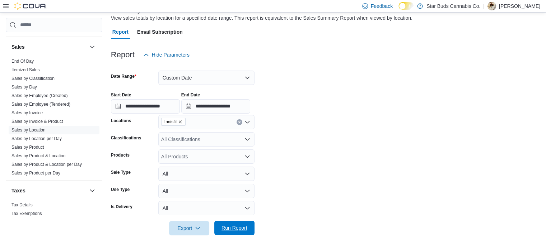  I want to click on label: Locations, so click(121, 121).